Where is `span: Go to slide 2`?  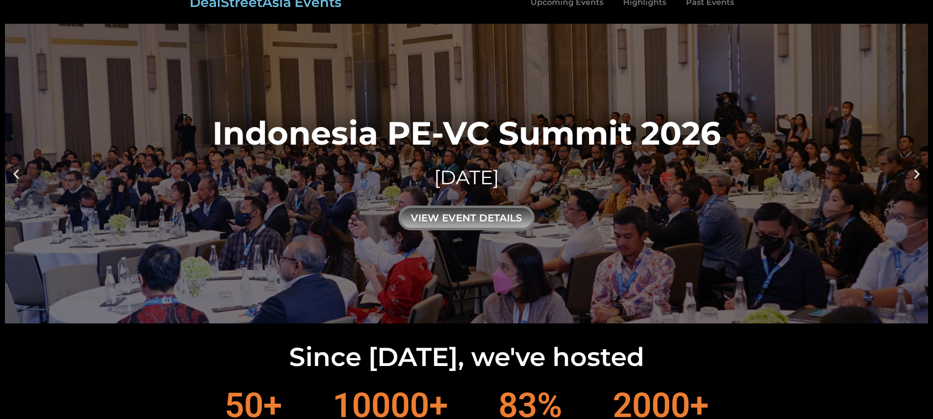
span: Go to slide 2 is located at coordinates (471, 316).